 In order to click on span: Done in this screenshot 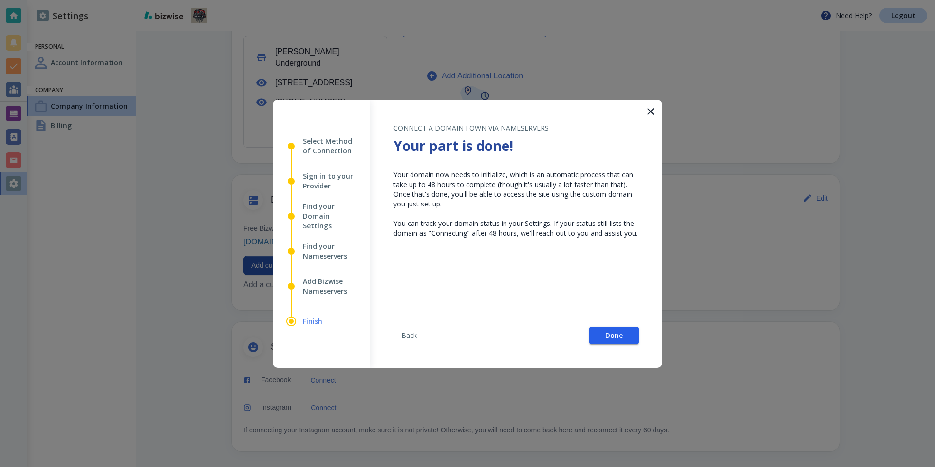, I will do `click(614, 335)`.